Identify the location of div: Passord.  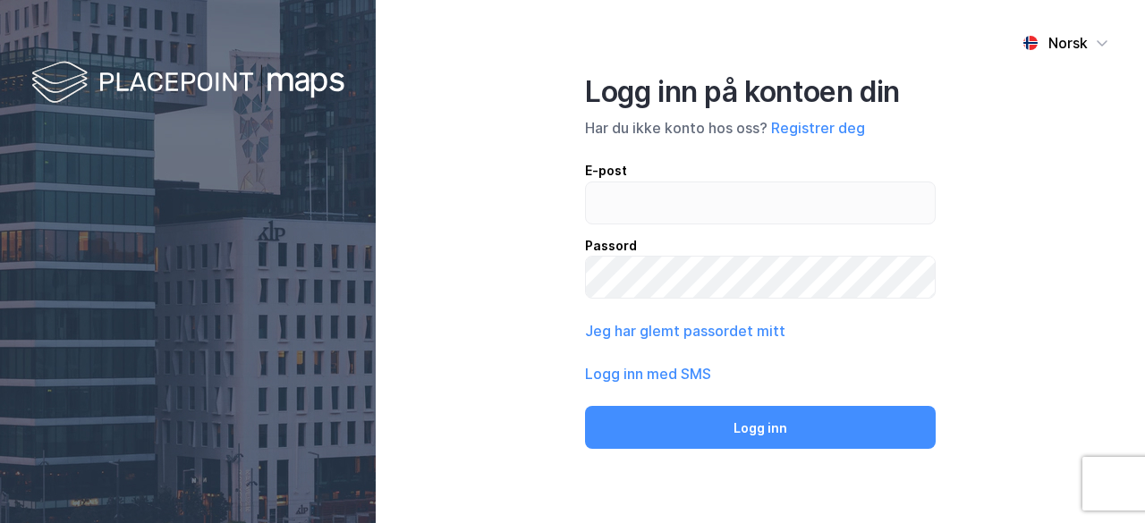
(761, 246).